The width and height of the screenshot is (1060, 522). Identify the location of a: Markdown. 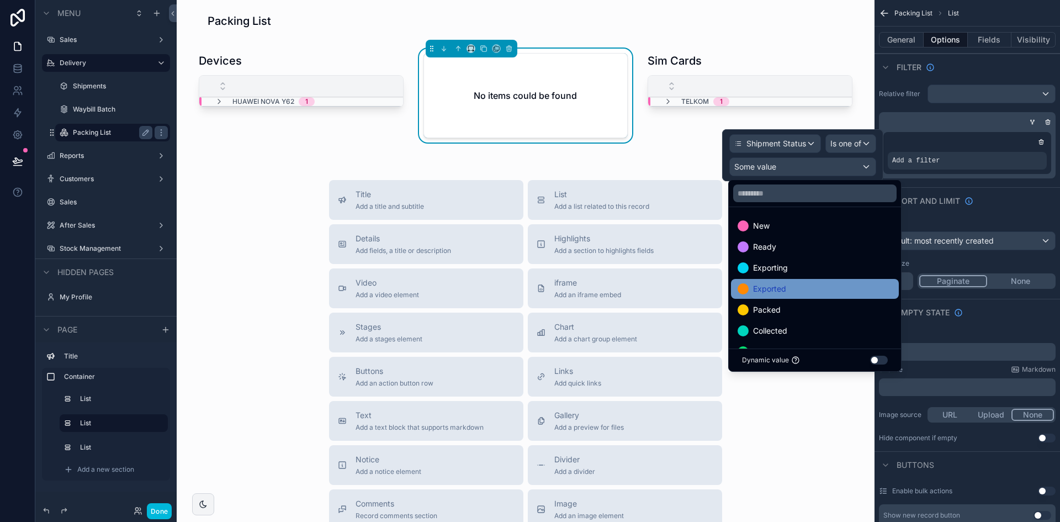
(1033, 370).